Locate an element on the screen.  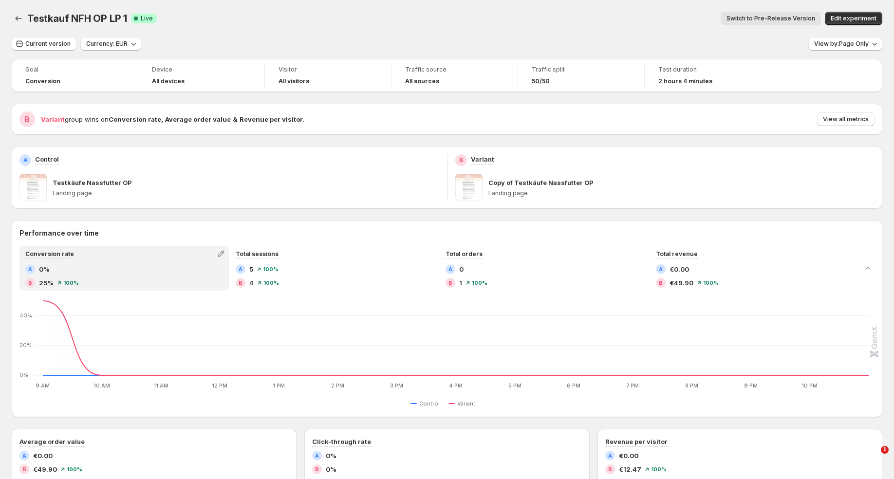
h3: Click-through rate is located at coordinates (341, 442).